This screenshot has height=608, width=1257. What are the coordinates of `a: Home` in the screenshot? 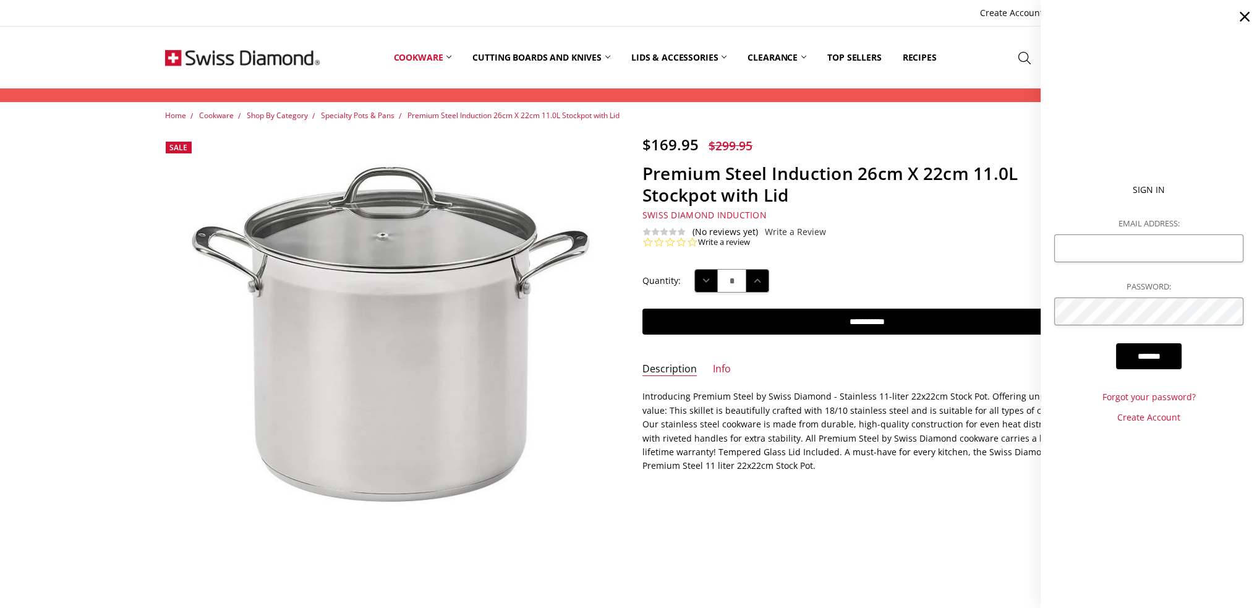 It's located at (176, 115).